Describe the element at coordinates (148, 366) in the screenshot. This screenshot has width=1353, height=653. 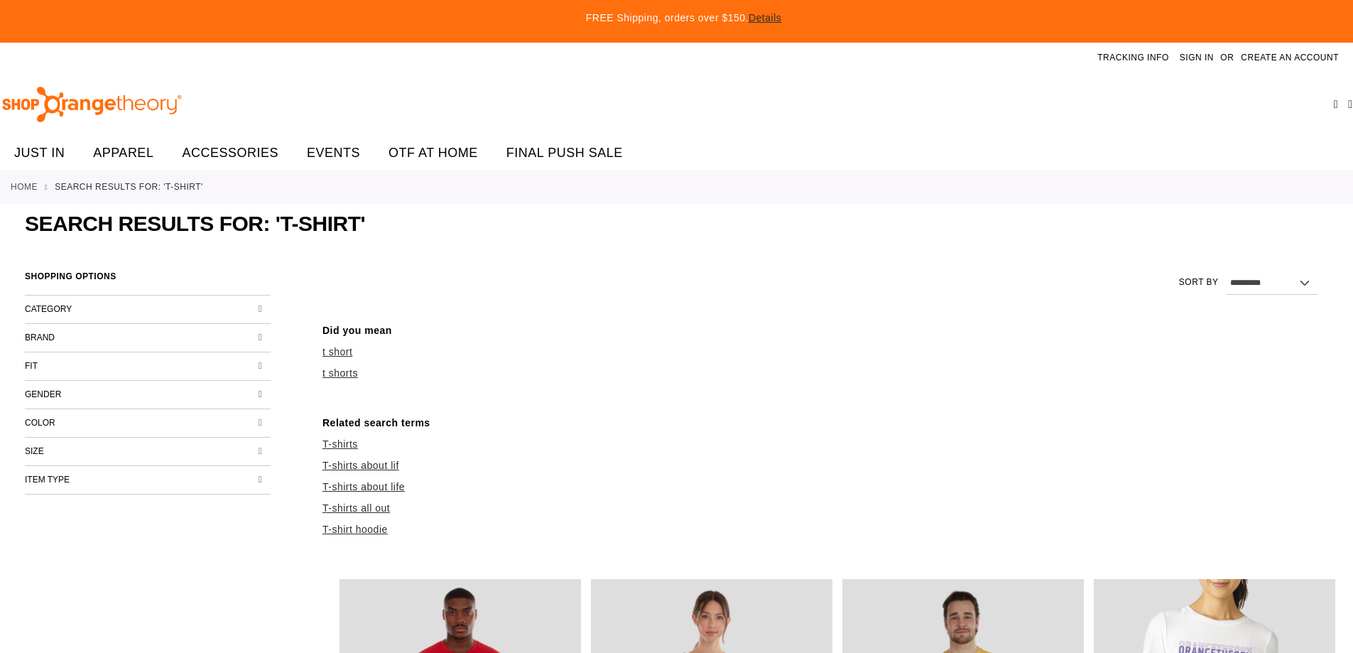
I see `div: Fit` at that location.